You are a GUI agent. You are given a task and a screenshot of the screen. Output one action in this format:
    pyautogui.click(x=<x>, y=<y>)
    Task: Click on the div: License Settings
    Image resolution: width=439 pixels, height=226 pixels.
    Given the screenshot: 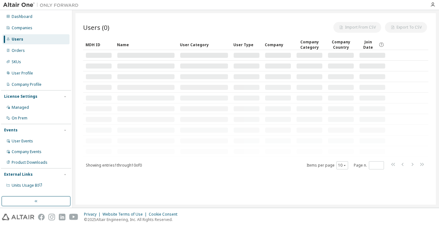 What is the action you would take?
    pyautogui.click(x=21, y=97)
    